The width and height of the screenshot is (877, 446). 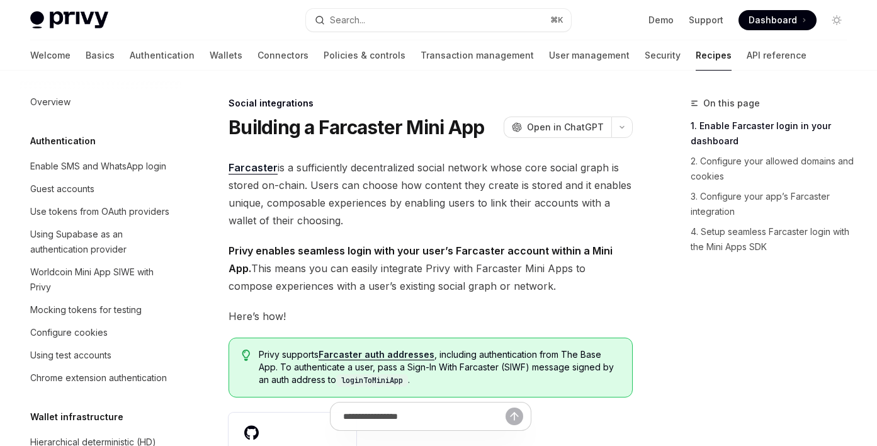 I want to click on div: Configure cookies, so click(x=69, y=332).